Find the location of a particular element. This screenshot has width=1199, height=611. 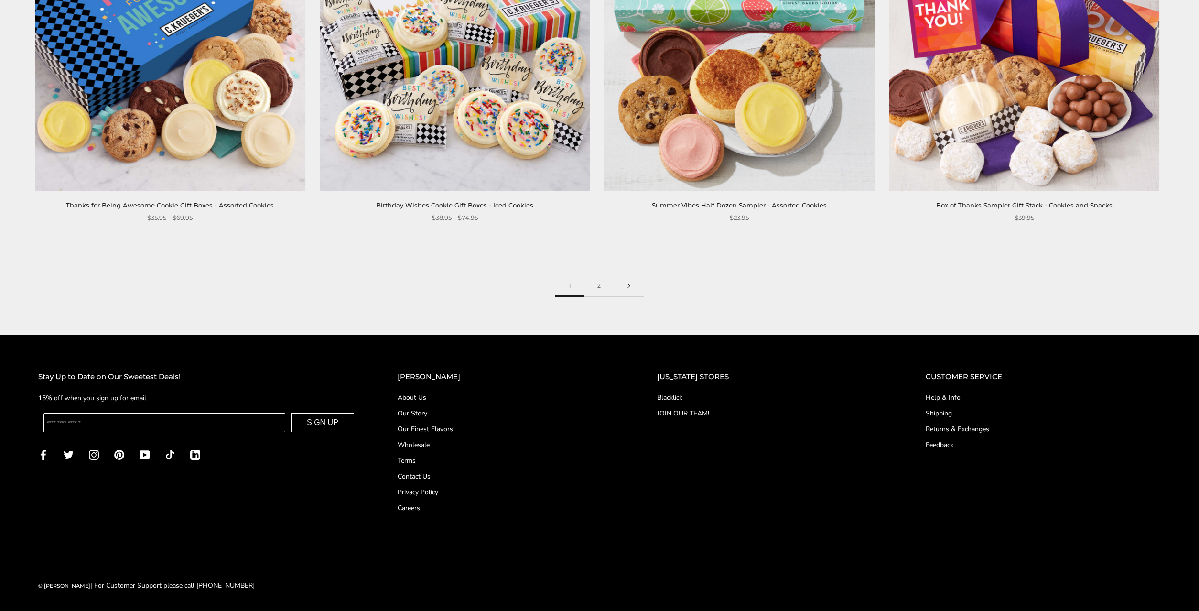

a: Shipping is located at coordinates (1043, 413).